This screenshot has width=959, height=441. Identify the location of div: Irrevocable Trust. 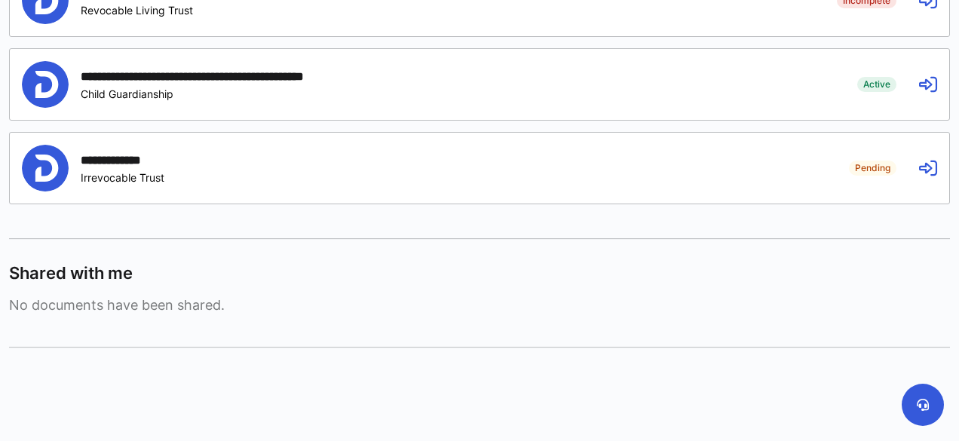
(131, 177).